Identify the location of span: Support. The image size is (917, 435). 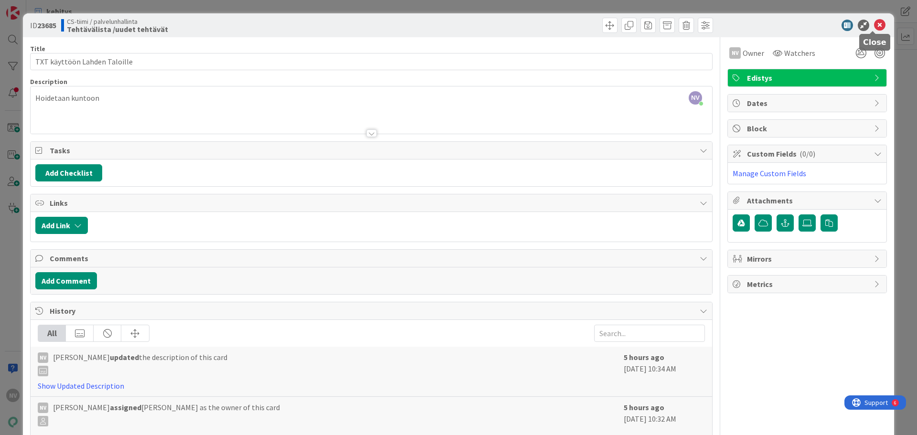
(32, 7).